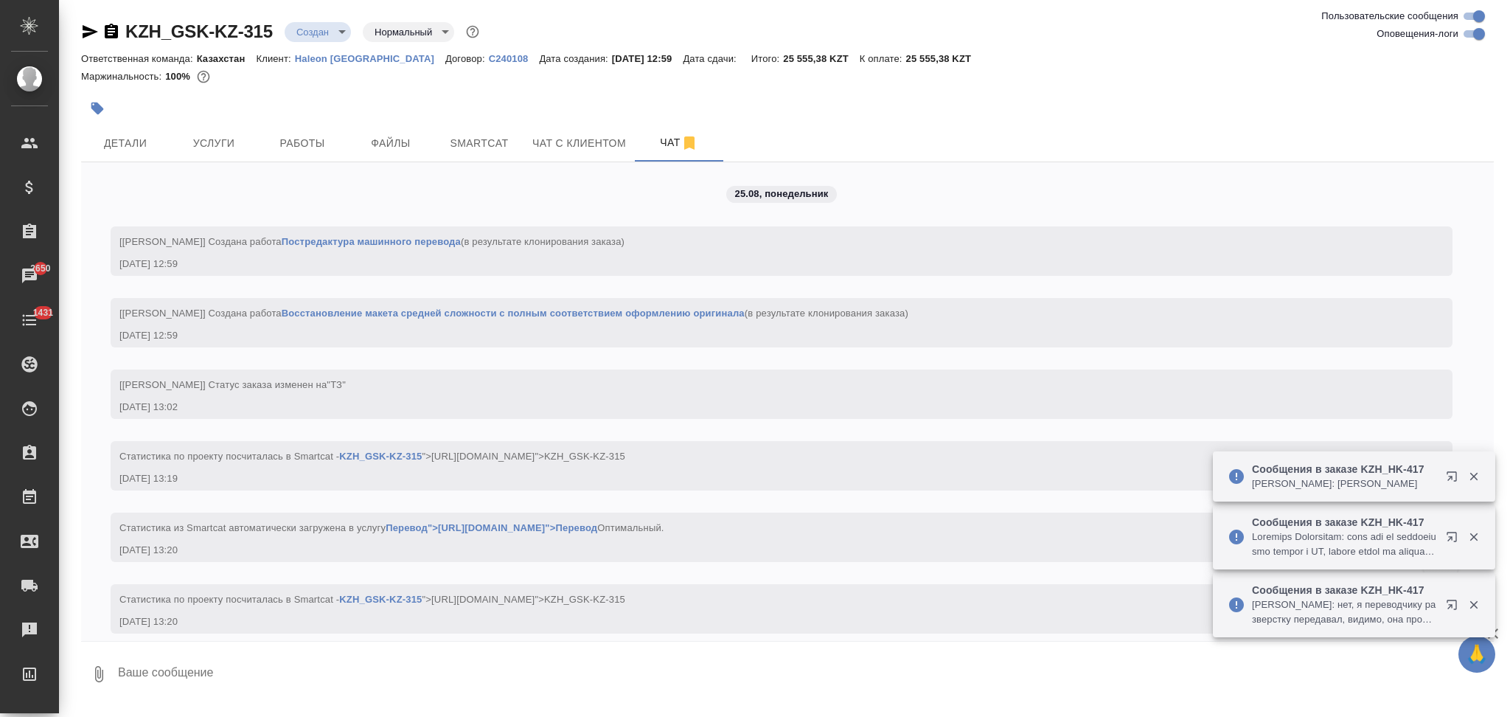  I want to click on button: Скопировать ссылку, so click(111, 32).